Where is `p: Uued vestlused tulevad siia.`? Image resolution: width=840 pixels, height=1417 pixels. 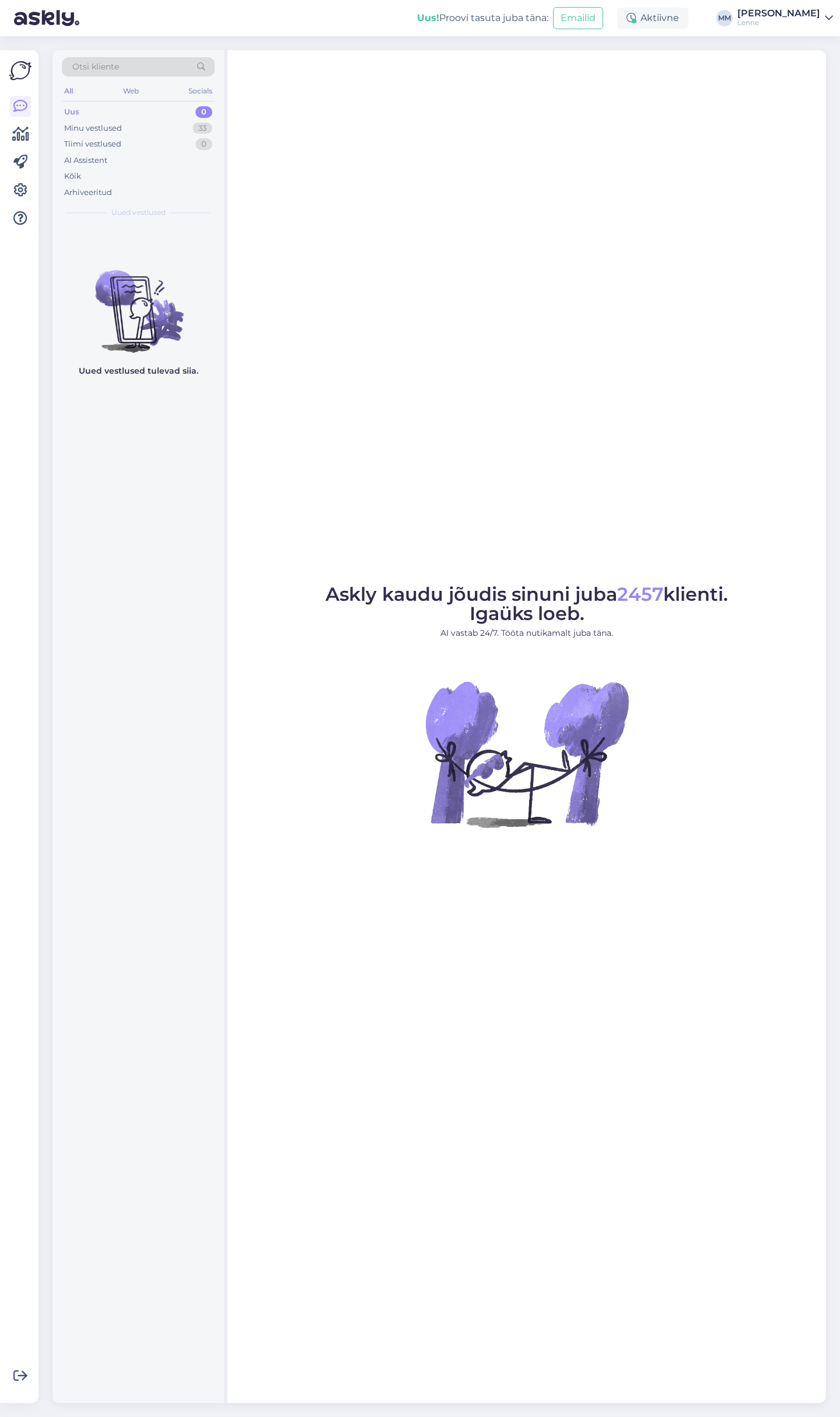
p: Uued vestlused tulevad siia. is located at coordinates (139, 370).